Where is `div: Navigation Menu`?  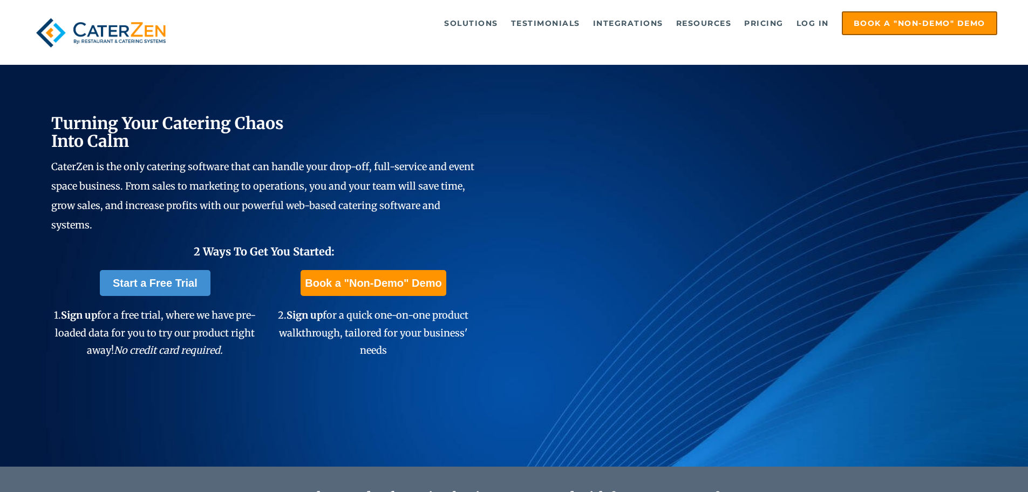
div: Navigation Menu is located at coordinates (596, 23).